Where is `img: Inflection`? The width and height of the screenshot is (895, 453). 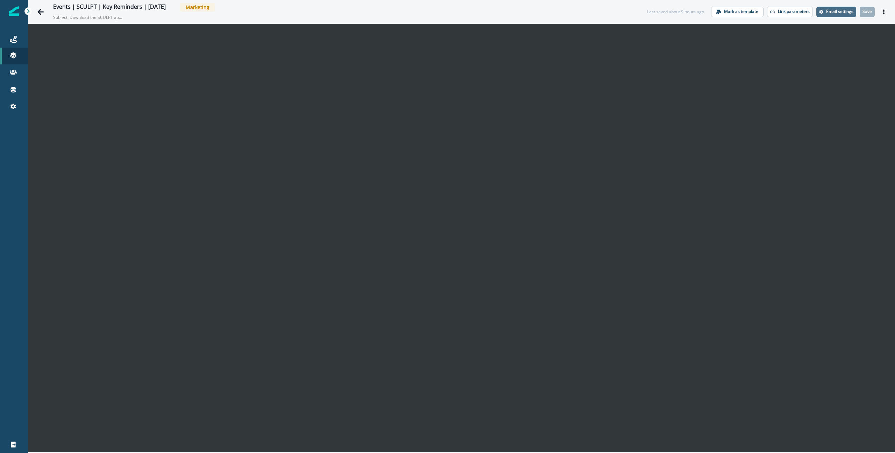 img: Inflection is located at coordinates (14, 11).